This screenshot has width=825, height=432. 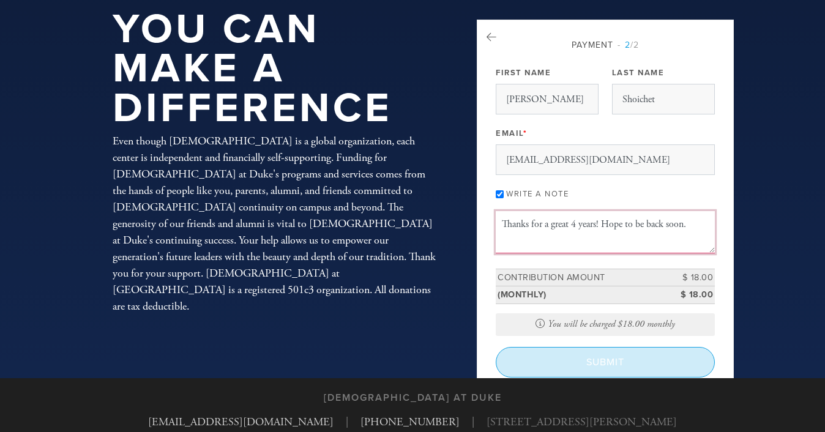 I want to click on div: Payment, so click(x=605, y=45).